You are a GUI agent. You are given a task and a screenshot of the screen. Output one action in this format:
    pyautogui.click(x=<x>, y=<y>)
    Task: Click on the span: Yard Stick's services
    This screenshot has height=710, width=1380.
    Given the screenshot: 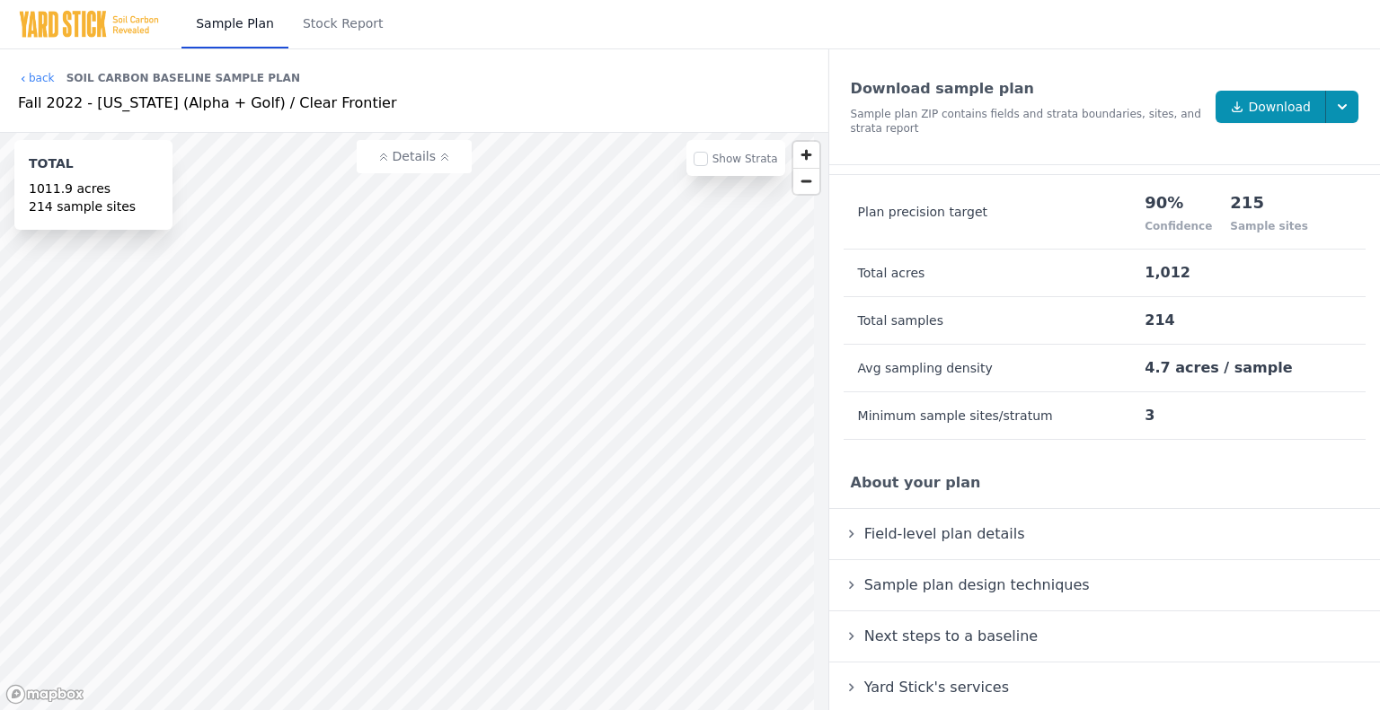 What is the action you would take?
    pyautogui.click(x=936, y=687)
    